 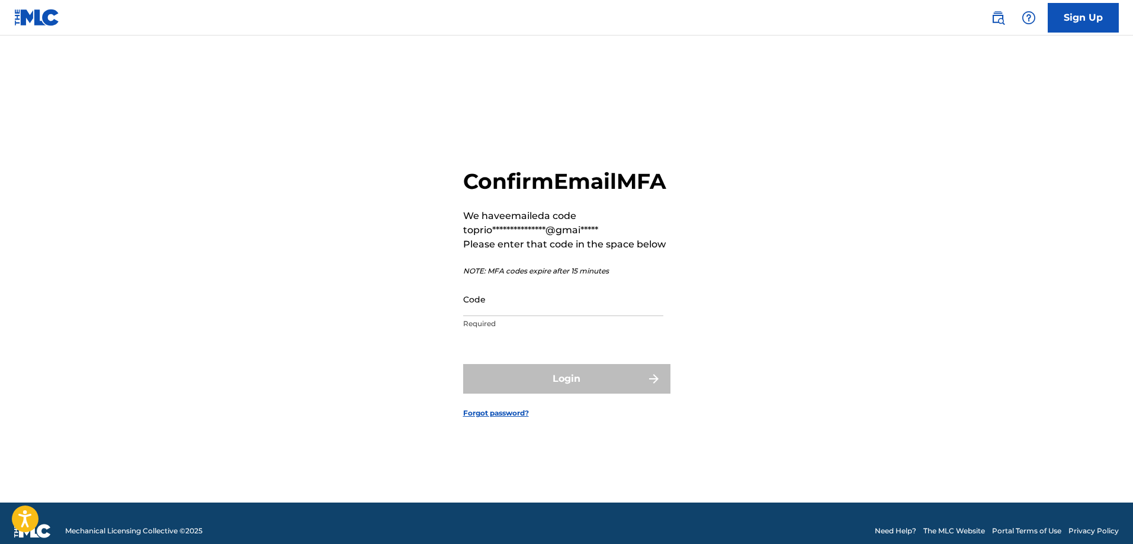 What do you see at coordinates (1026, 531) in the screenshot?
I see `a: Portal Terms of Use` at bounding box center [1026, 531].